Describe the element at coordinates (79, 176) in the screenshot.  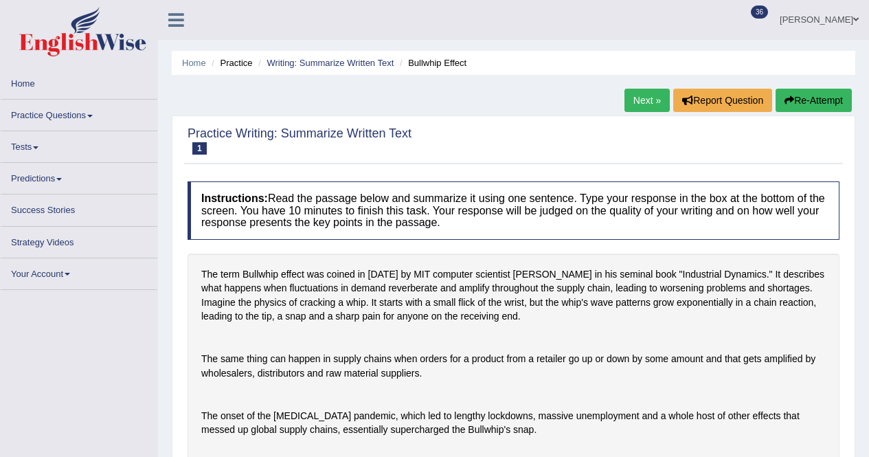
I see `a: Predictions` at that location.